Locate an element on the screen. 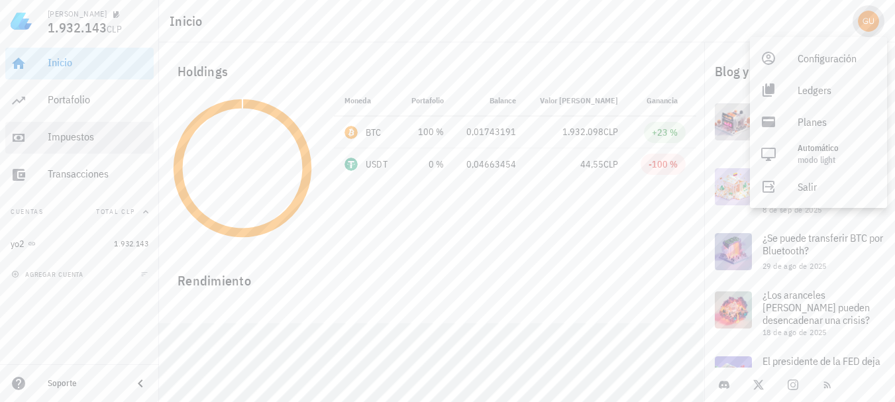 This screenshot has height=402, width=895. span: 18 de ago de 2025 is located at coordinates (794, 332).